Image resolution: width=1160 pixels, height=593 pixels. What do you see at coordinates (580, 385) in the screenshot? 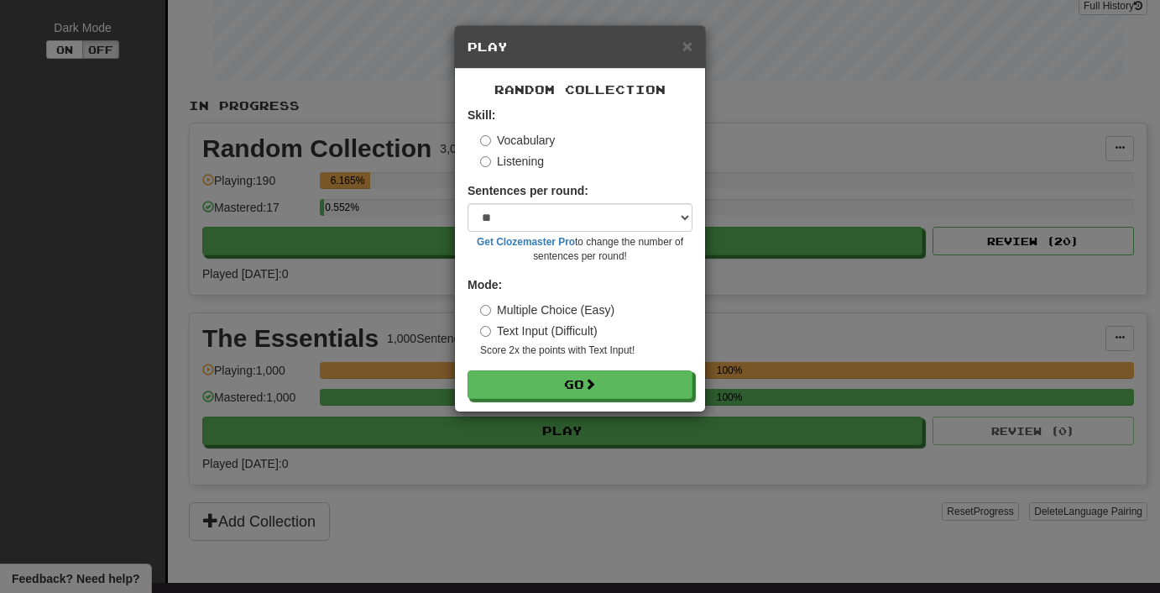
I see `button: Go` at bounding box center [580, 385].